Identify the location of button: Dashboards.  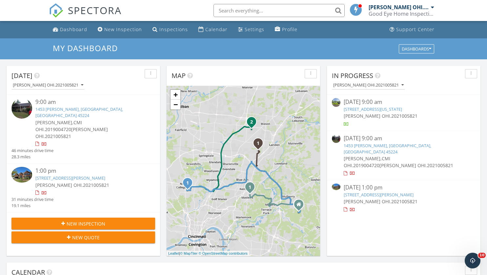
(416, 49).